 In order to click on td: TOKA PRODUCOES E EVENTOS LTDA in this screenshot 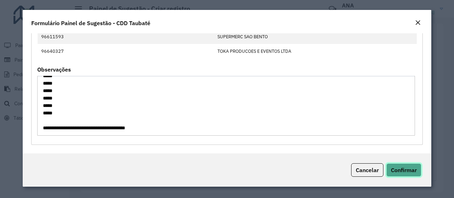, I will do `click(315, 51)`.